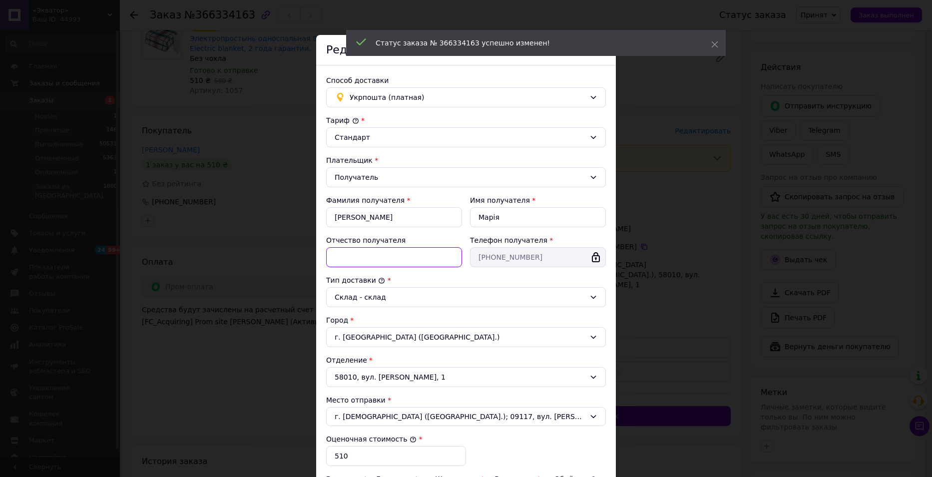 This screenshot has height=477, width=932. What do you see at coordinates (531, 43) in the screenshot?
I see `div: Статус заказа № 366334163 успешно изменен!` at bounding box center [531, 43].